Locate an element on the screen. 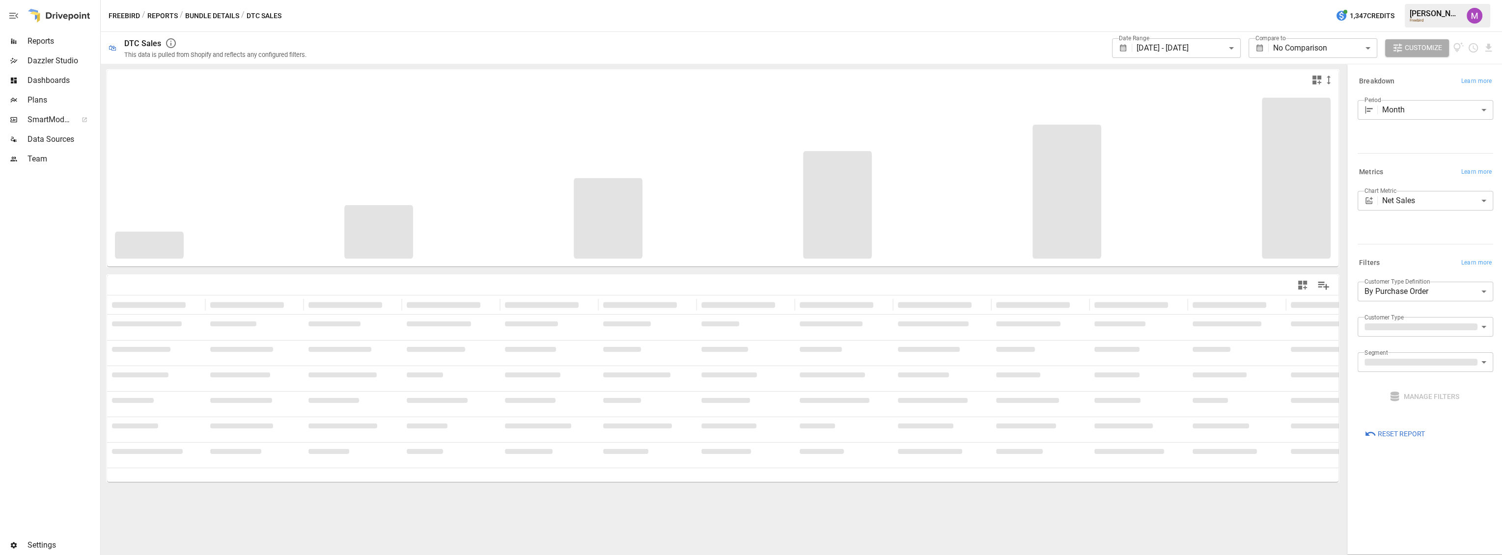 The image size is (1502, 555). label: Chart Metric is located at coordinates (1380, 191).